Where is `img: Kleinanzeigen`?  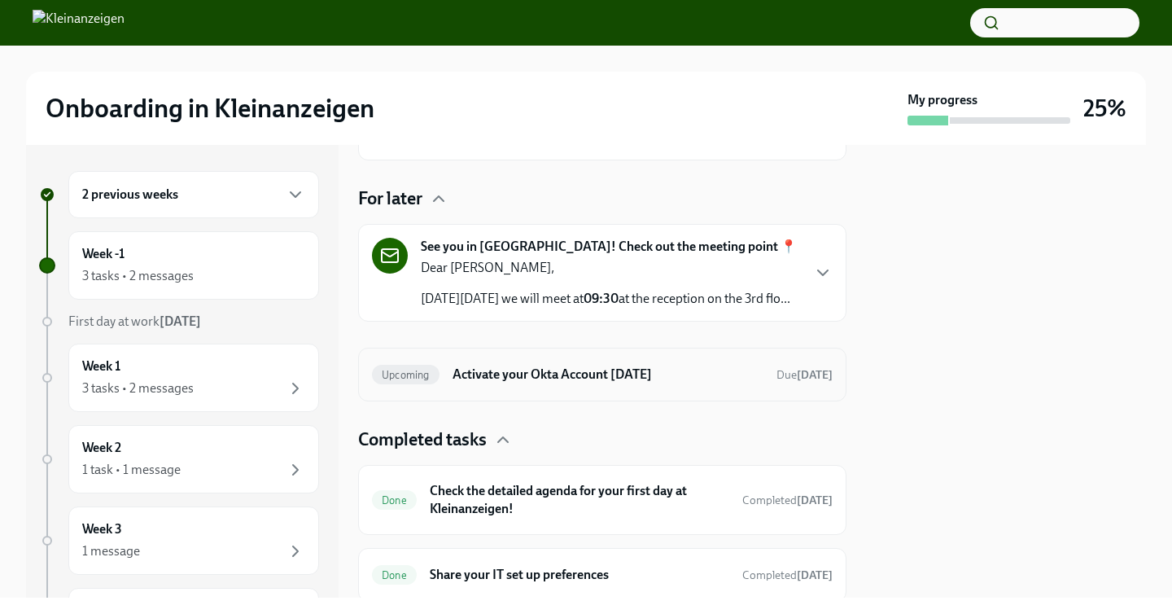
img: Kleinanzeigen is located at coordinates (78, 23).